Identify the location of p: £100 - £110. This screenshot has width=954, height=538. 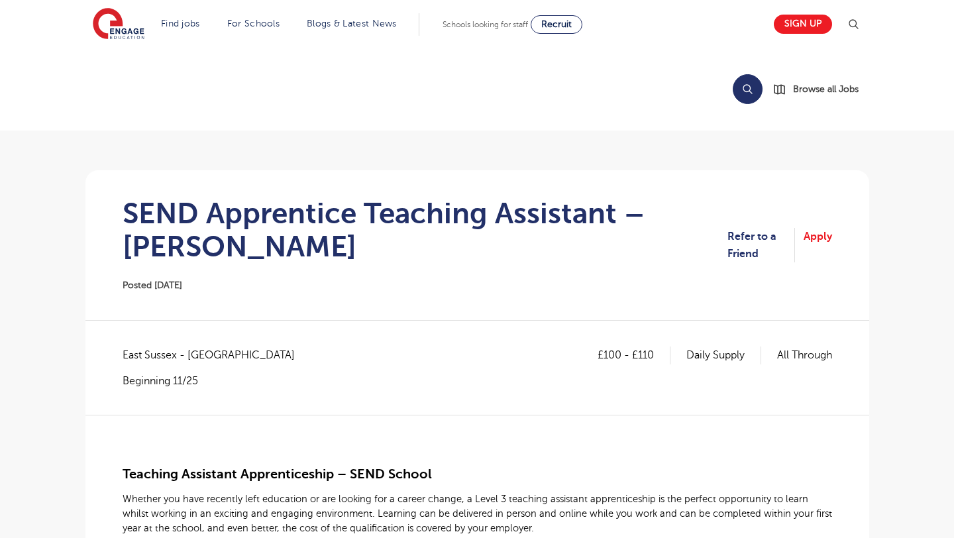
(634, 355).